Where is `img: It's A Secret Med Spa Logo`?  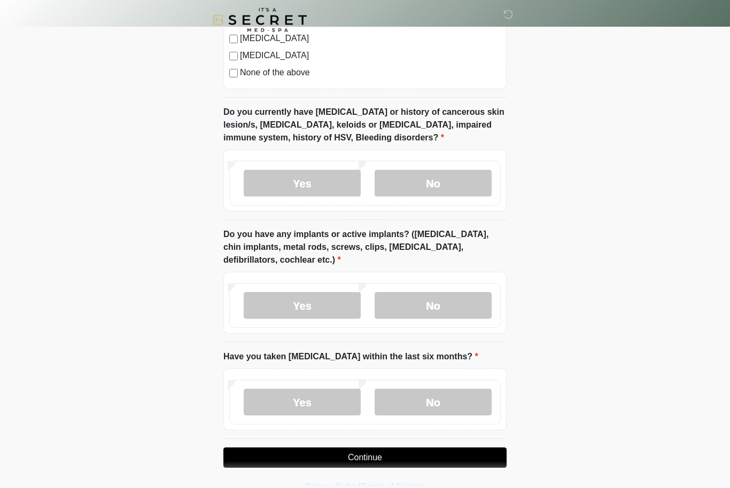
img: It's A Secret Med Spa Logo is located at coordinates (260, 20).